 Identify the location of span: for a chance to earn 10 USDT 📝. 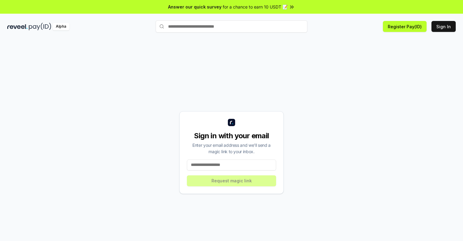
(255, 7).